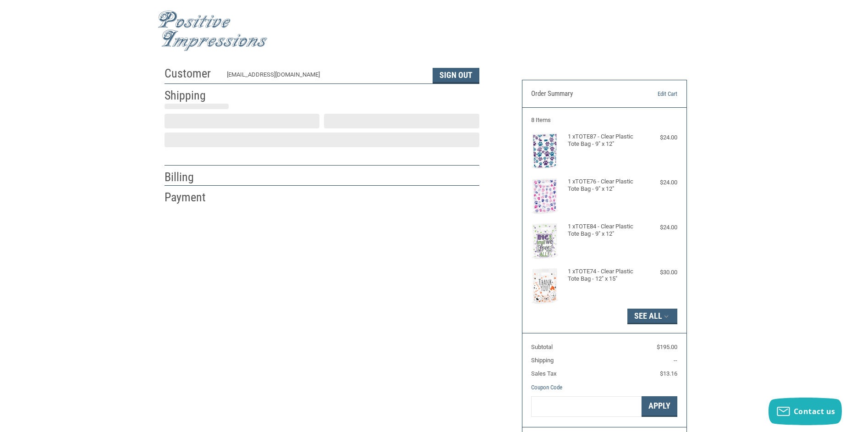  I want to click on a: Edit Cart, so click(654, 94).